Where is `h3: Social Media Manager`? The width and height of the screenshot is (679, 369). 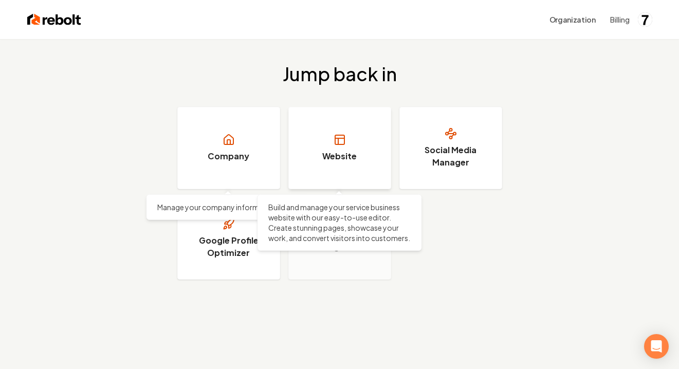
h3: Social Media Manager is located at coordinates (451, 156).